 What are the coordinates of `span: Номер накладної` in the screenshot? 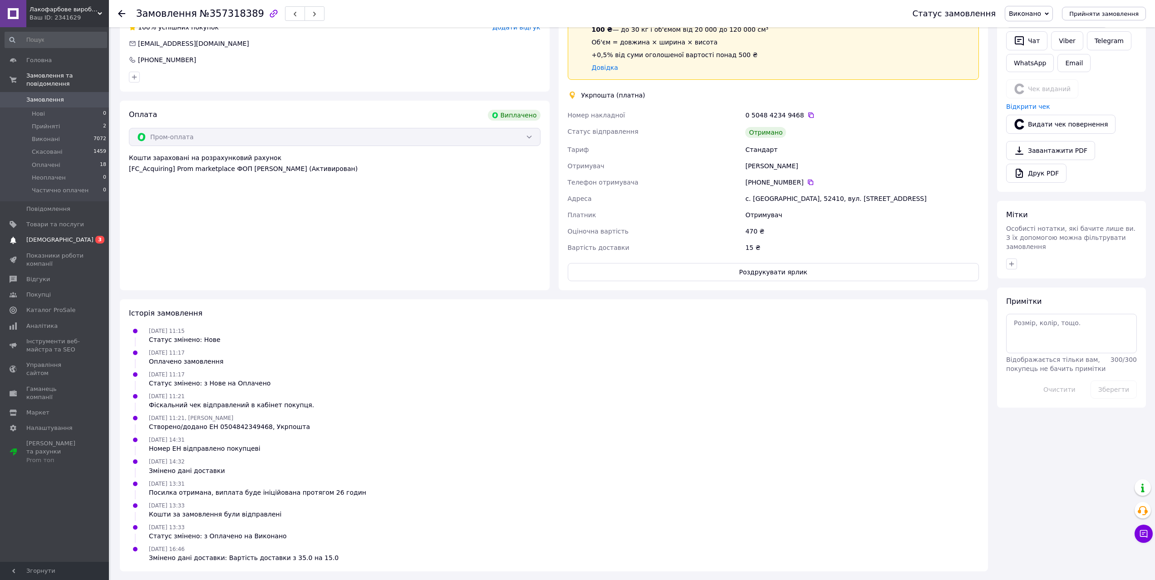 It's located at (596, 115).